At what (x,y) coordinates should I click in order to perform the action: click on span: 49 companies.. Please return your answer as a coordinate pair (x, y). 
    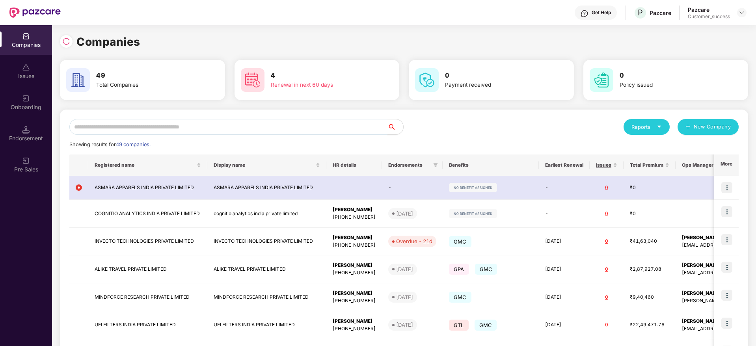
    Looking at the image, I should click on (133, 144).